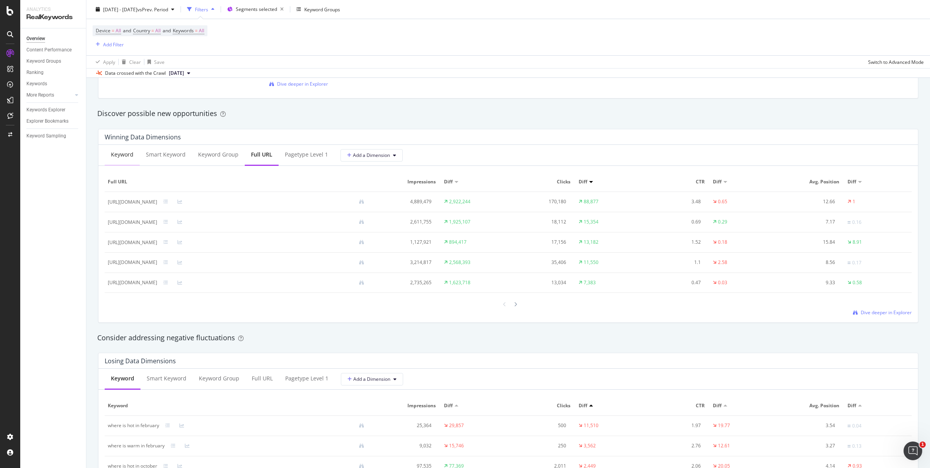 This screenshot has width=930, height=468. What do you see at coordinates (369, 155) in the screenshot?
I see `span: Add a Dimension` at bounding box center [369, 155].